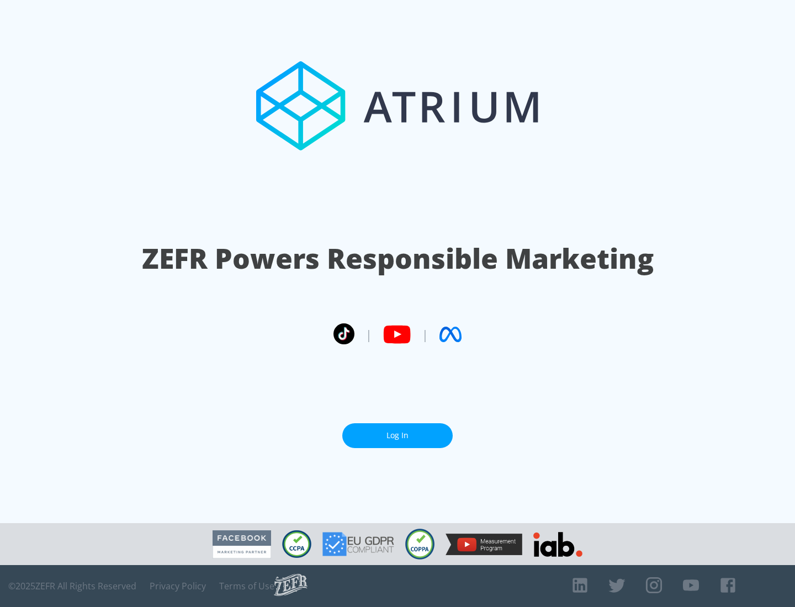  What do you see at coordinates (242, 544) in the screenshot?
I see `img: Facebook Marketing Partner` at bounding box center [242, 544].